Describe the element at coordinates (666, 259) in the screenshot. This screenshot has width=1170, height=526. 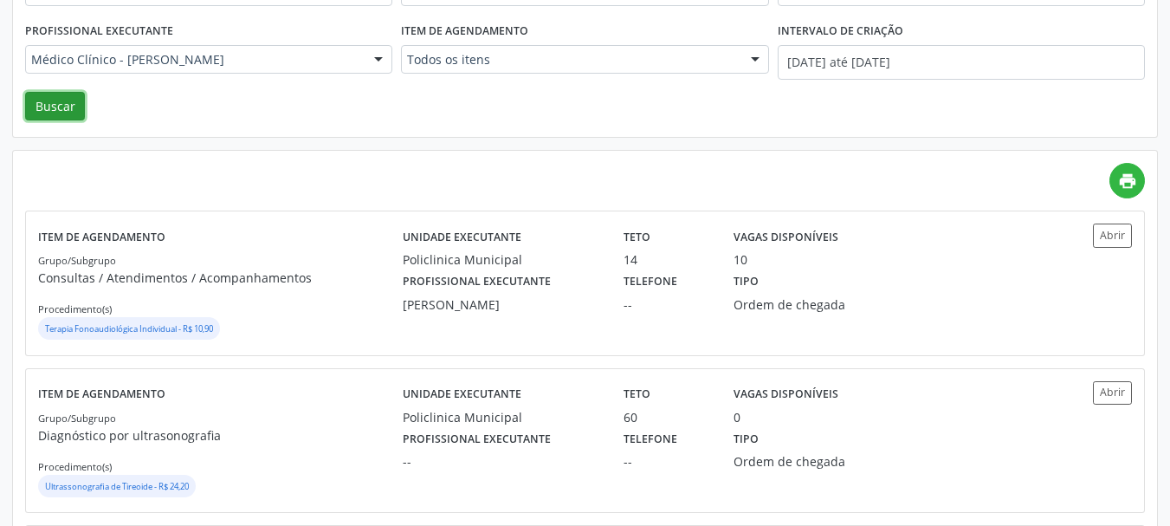
I see `div: 14` at that location.